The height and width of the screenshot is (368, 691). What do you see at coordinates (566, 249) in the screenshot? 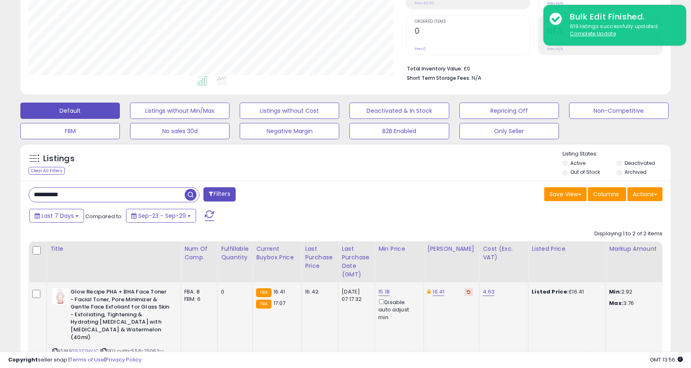
I see `div: Listed Price` at bounding box center [566, 249].